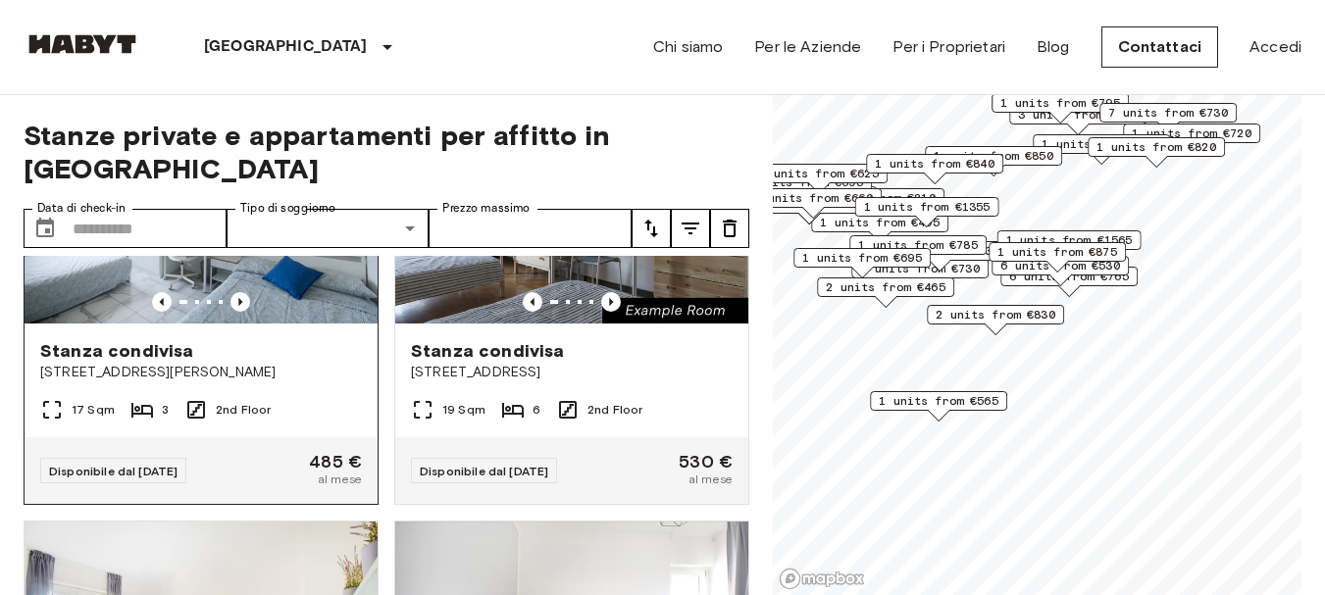  I want to click on span: 1 units from €770, so click(1102, 144).